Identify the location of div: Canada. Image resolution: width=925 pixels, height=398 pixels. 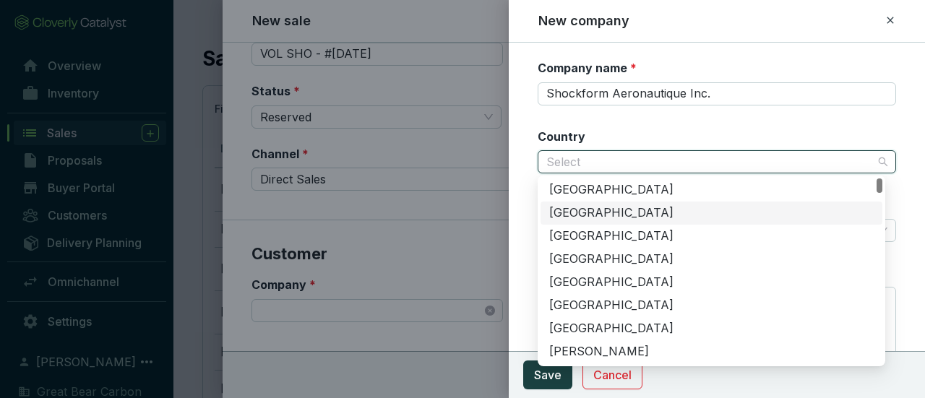
(711, 213).